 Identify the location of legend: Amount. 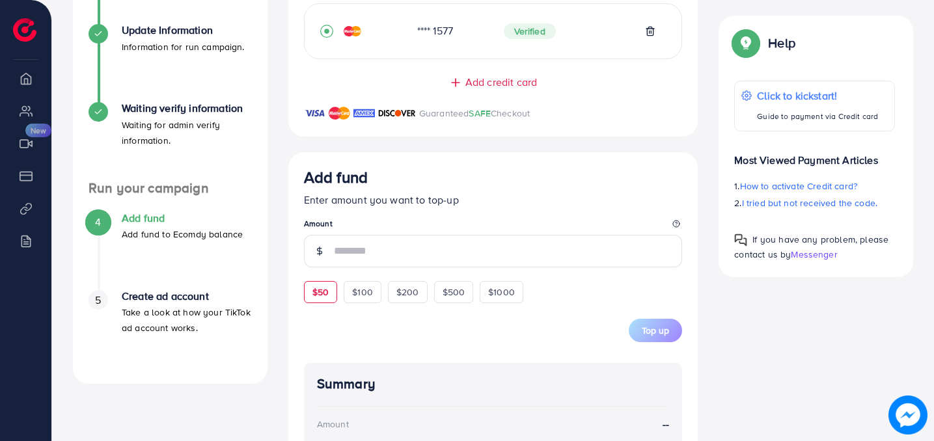
(493, 226).